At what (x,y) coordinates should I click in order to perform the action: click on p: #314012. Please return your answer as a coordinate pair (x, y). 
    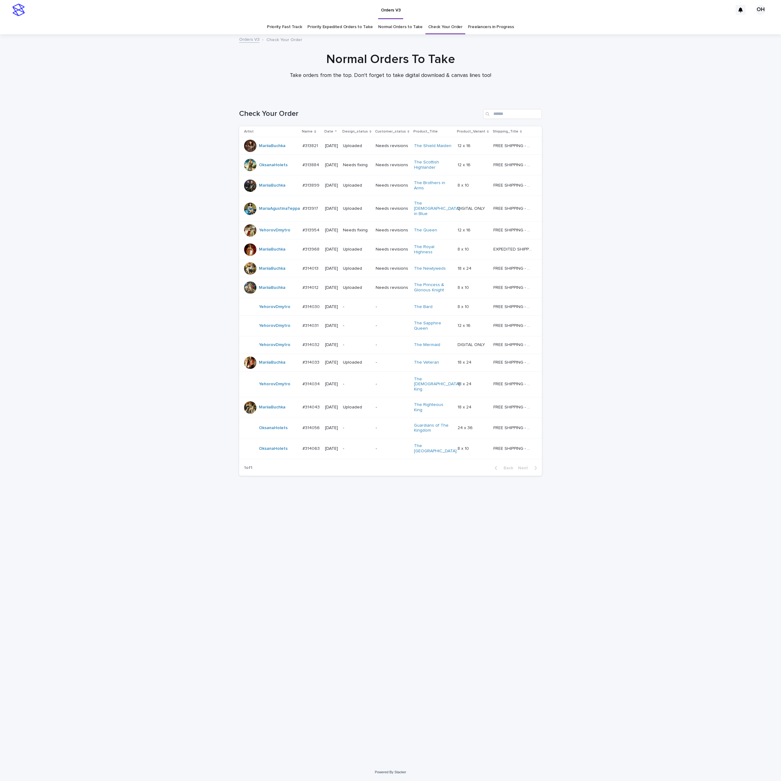
    Looking at the image, I should click on (311, 287).